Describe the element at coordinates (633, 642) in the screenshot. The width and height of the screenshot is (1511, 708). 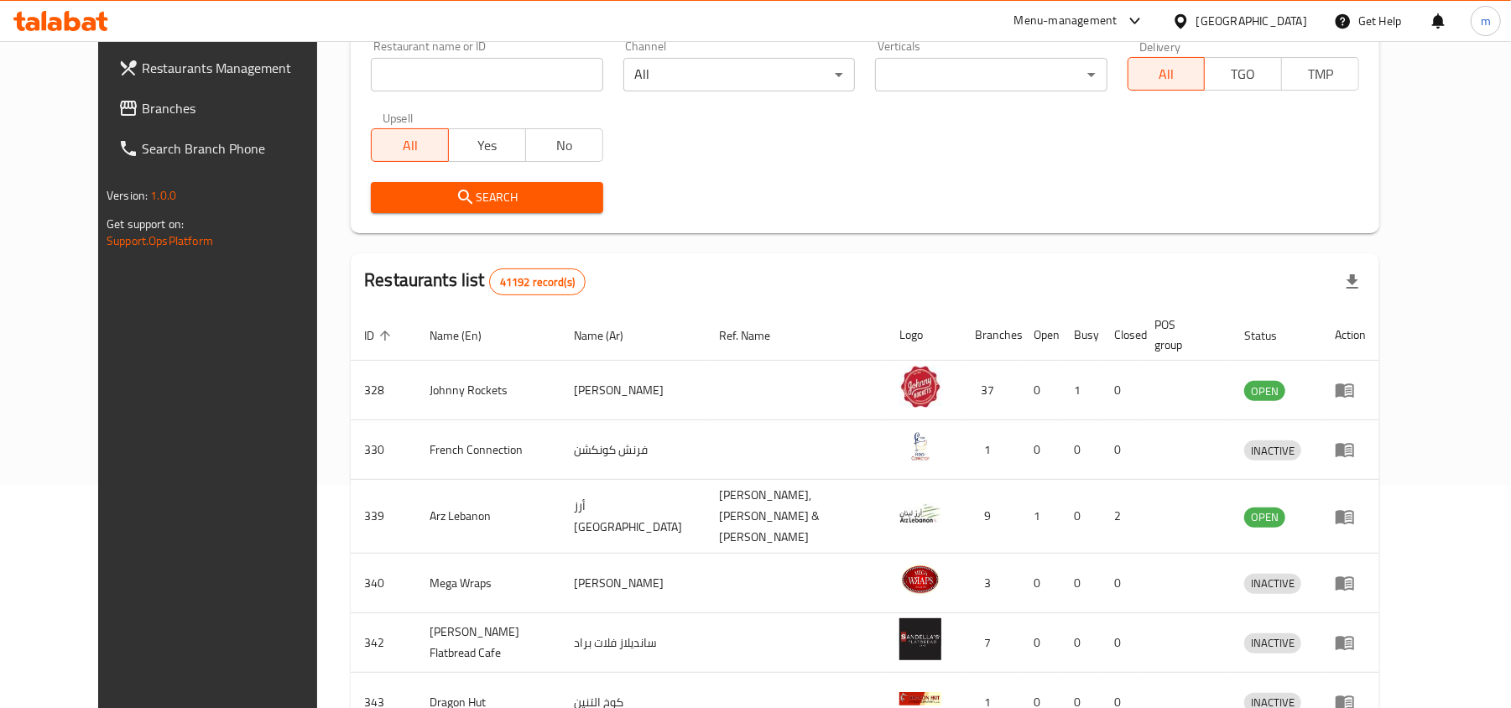
I see `td: سانديلاز فلات براد` at that location.